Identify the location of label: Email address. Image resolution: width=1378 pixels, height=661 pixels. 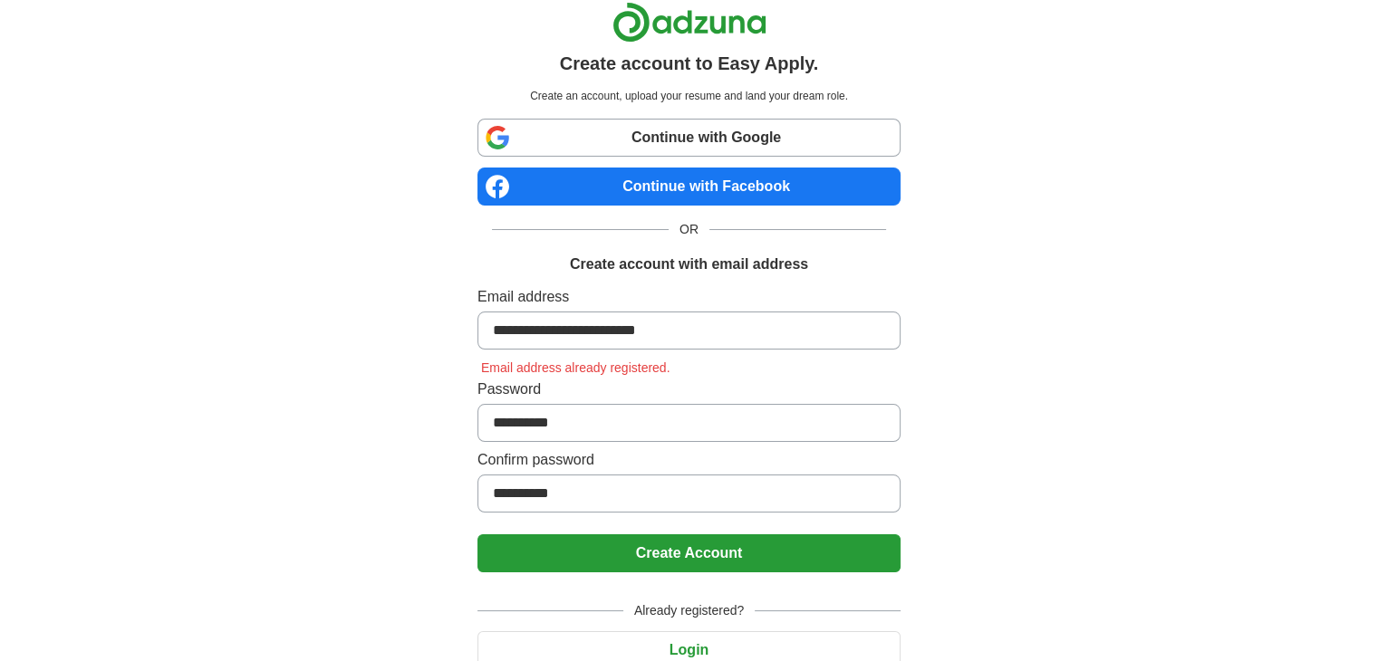
(688, 297).